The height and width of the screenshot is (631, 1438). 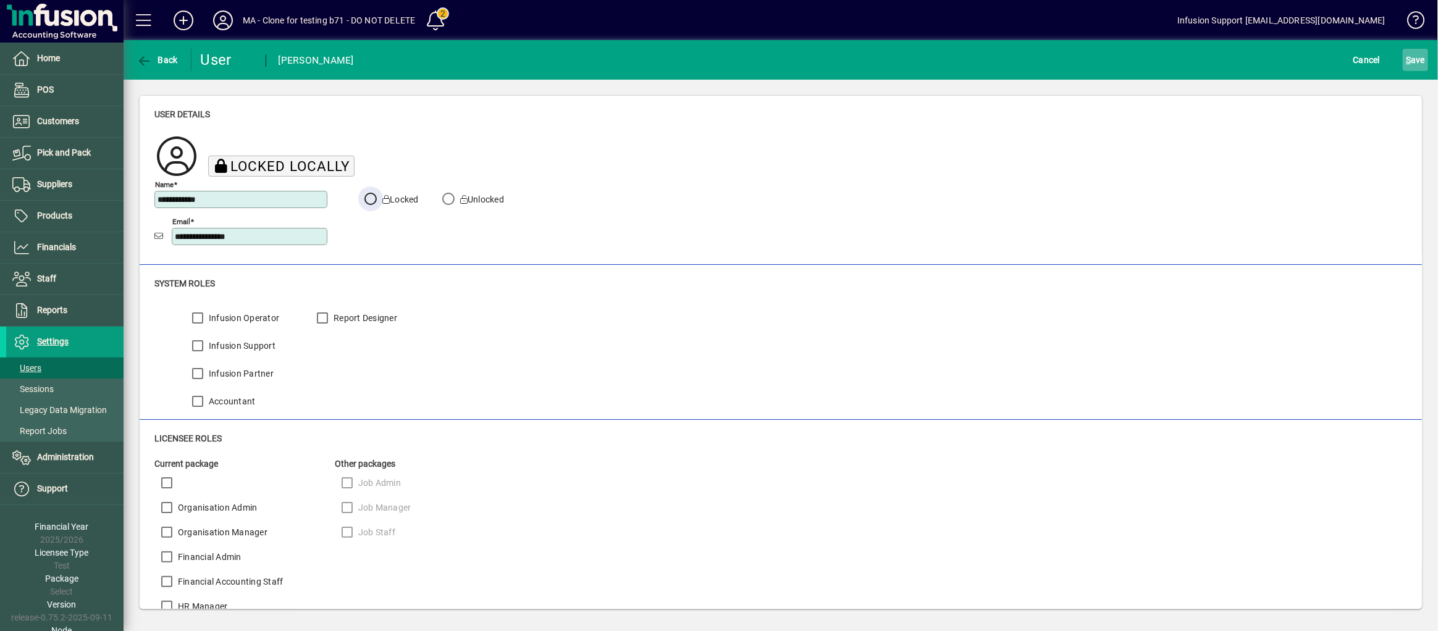 What do you see at coordinates (52, 341) in the screenshot?
I see `span: Settings` at bounding box center [52, 341].